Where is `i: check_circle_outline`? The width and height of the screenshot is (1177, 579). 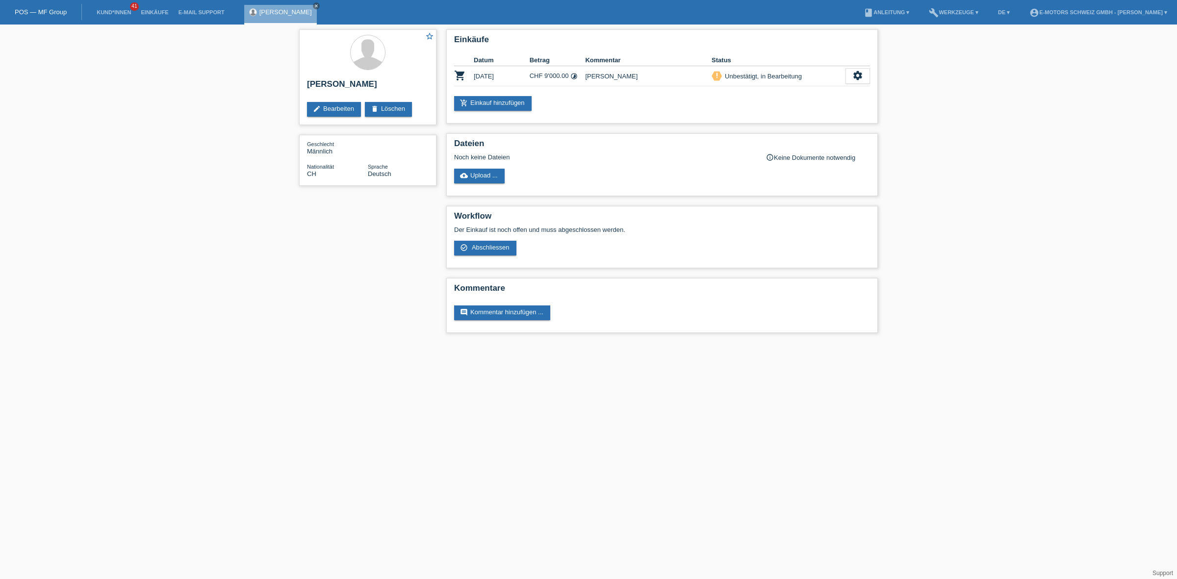 i: check_circle_outline is located at coordinates (464, 248).